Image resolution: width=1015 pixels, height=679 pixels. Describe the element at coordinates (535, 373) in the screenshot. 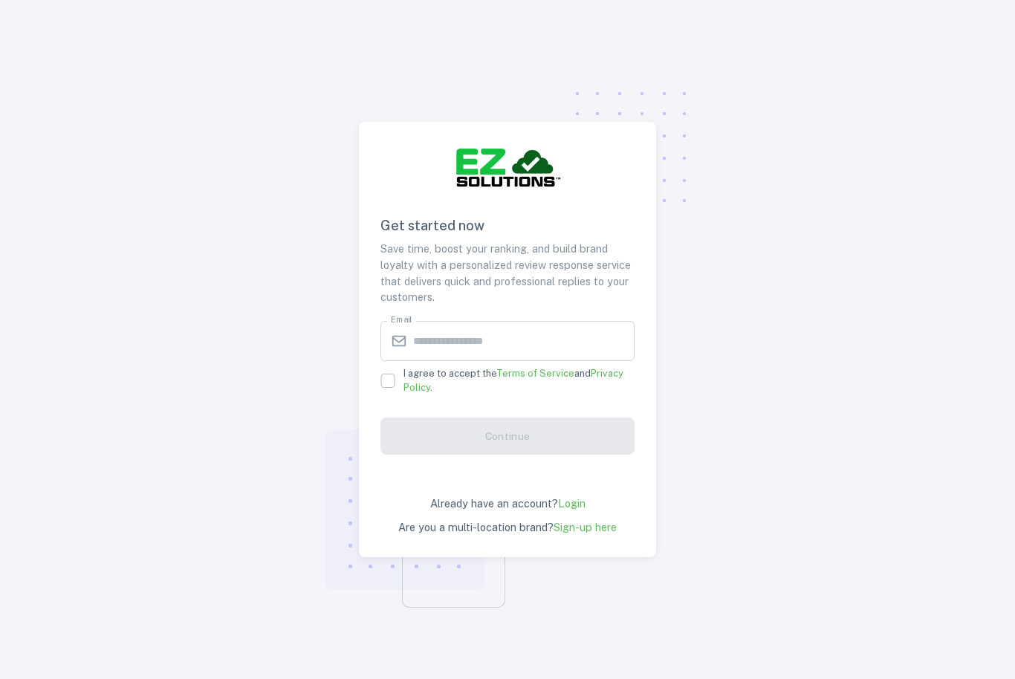

I see `a: Terms of Service` at that location.